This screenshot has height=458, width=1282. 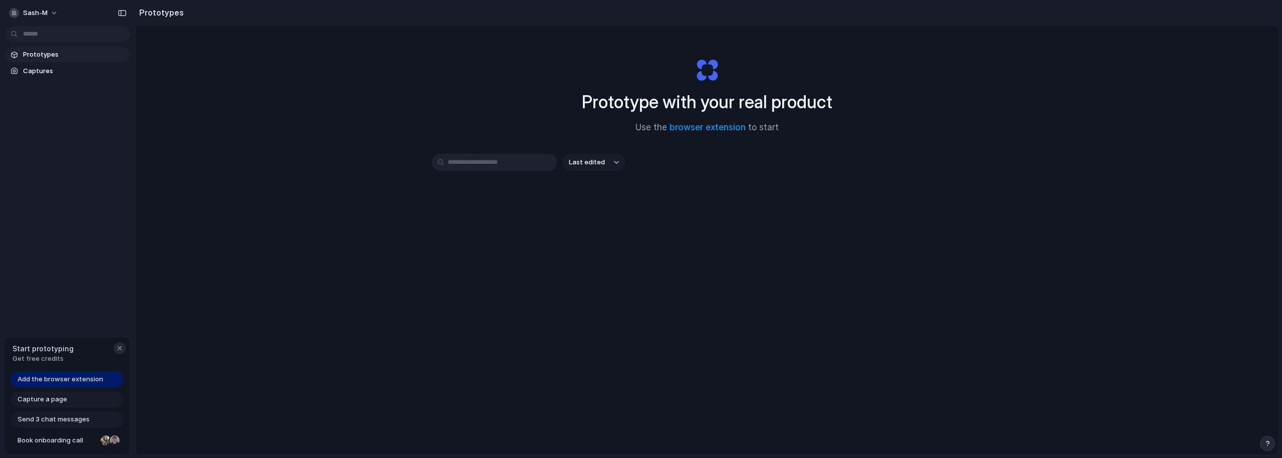 What do you see at coordinates (707, 102) in the screenshot?
I see `h1: Prototype with your real product` at bounding box center [707, 102].